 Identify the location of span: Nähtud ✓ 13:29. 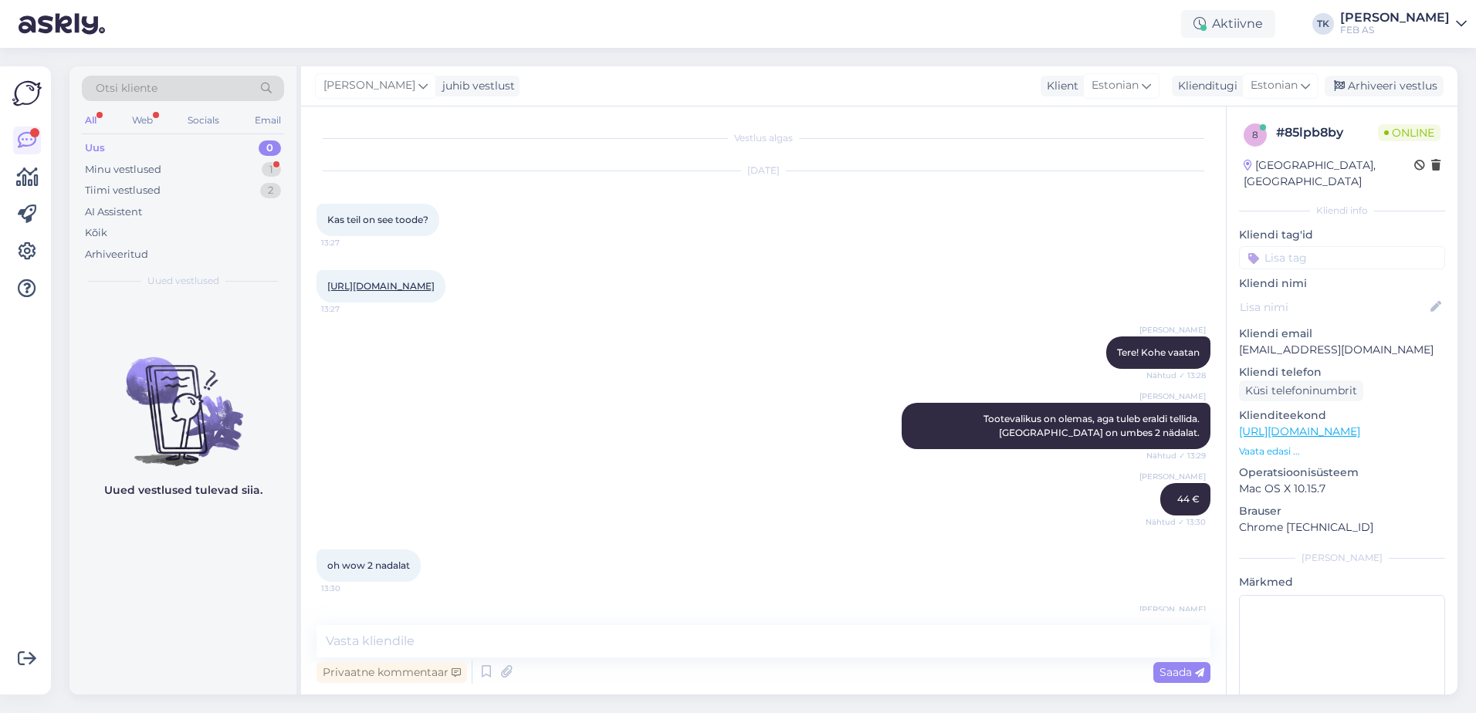
(1176, 455).